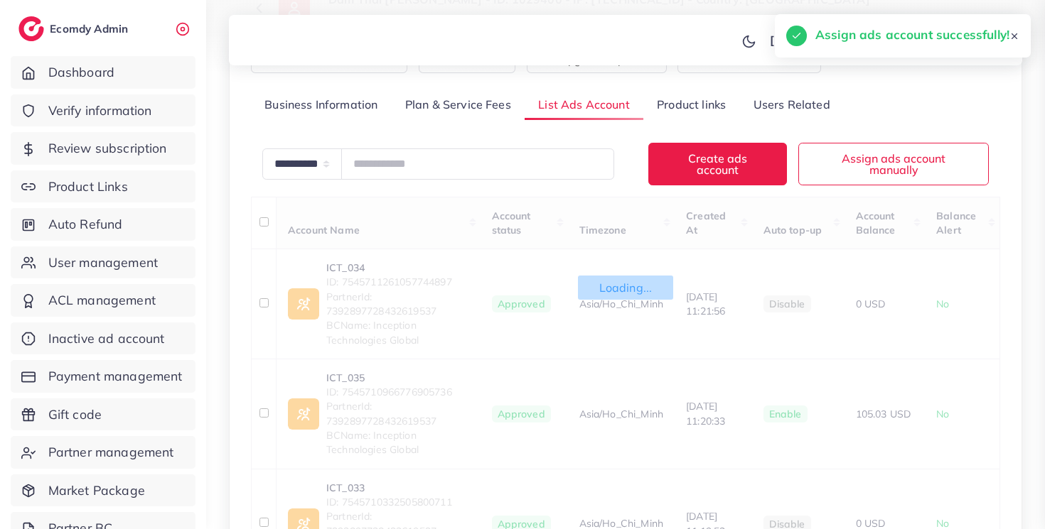 This screenshot has height=529, width=1045. I want to click on a: Market Package, so click(103, 491).